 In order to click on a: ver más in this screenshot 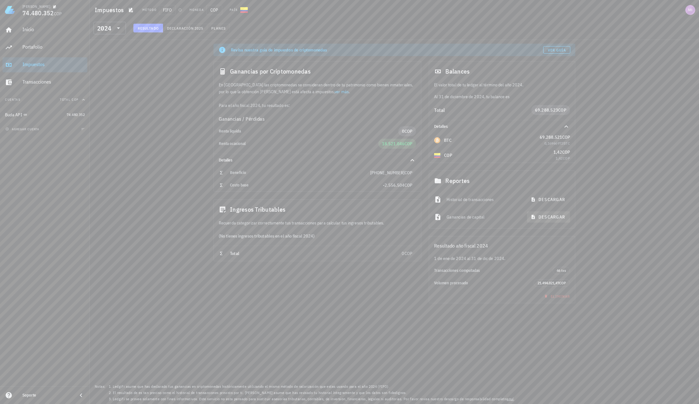, I will do `click(342, 92)`.